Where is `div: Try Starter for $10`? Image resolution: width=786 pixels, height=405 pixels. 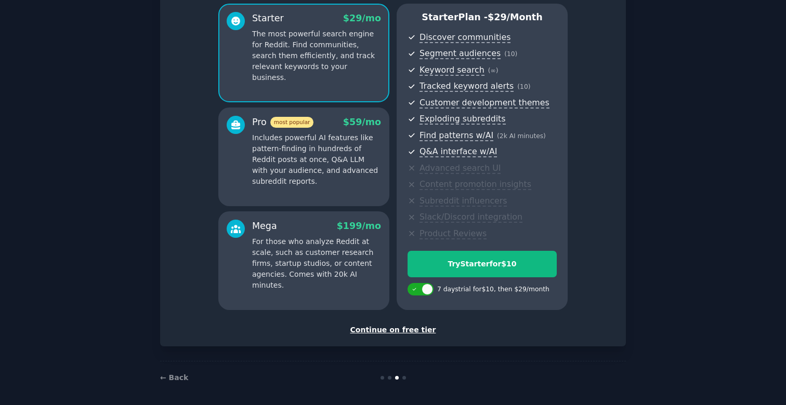
div: Try Starter for $10 is located at coordinates (482, 264).